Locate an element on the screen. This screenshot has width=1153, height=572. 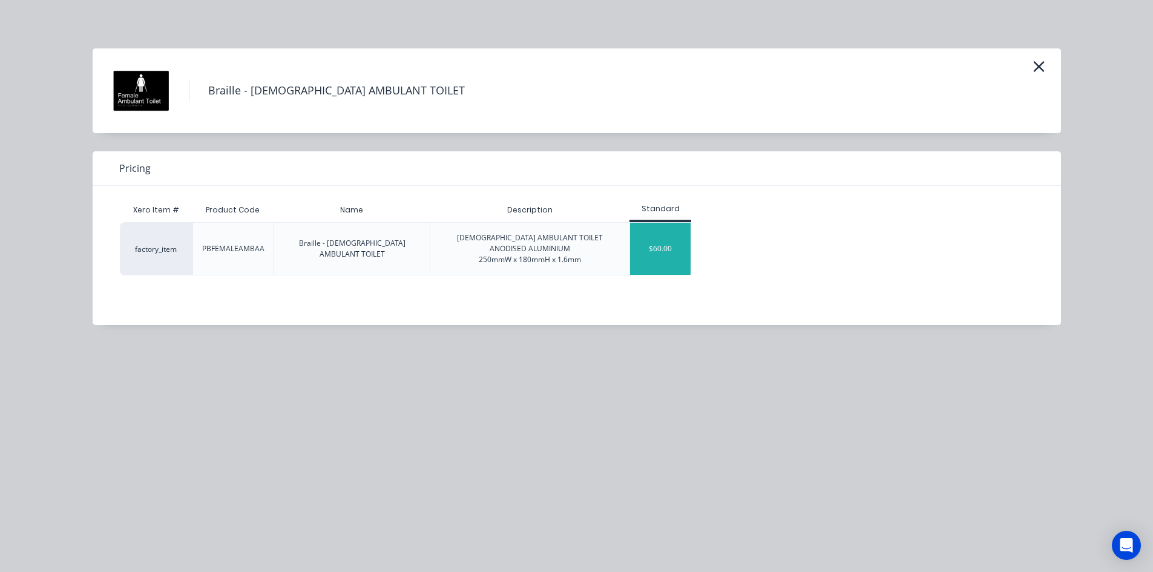
div: Name is located at coordinates (352, 210).